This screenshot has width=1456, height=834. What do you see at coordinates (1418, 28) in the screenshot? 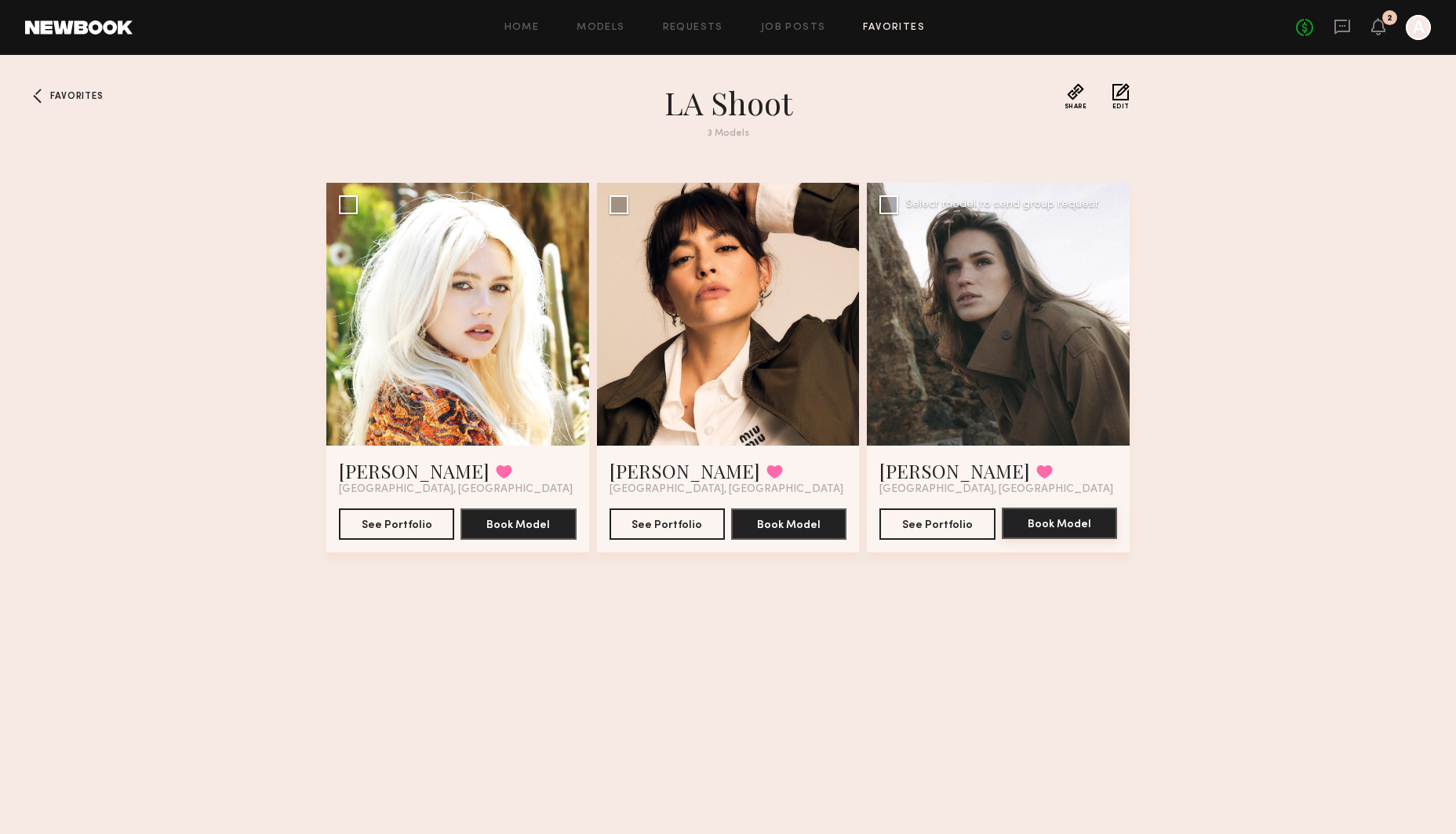
I see `a: A` at bounding box center [1418, 28].